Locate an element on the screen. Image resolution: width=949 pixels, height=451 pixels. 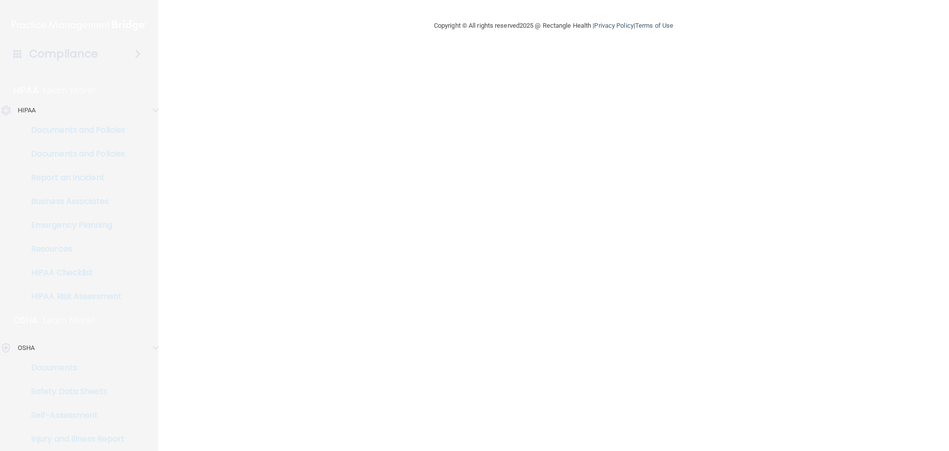
p: Emergency Planning is located at coordinates (74, 225).